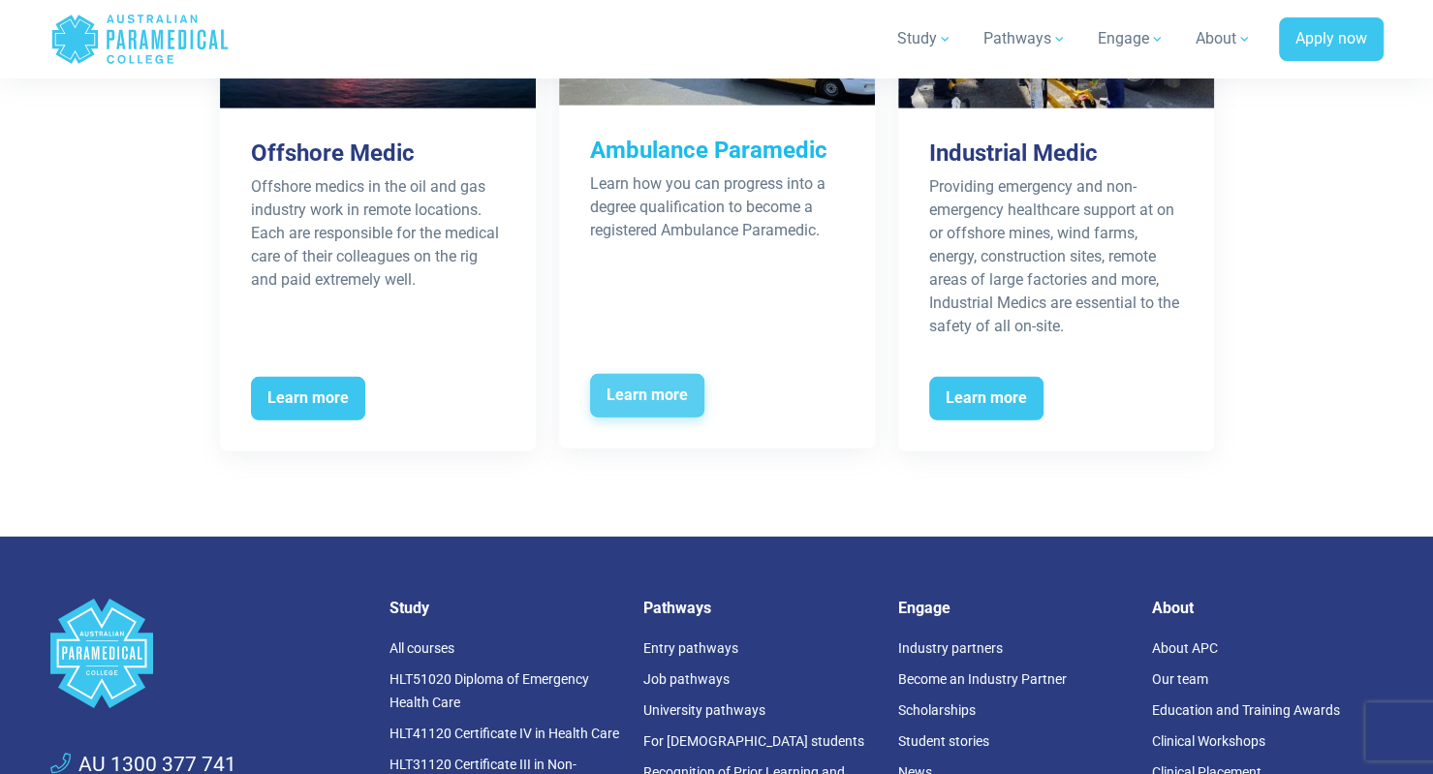  Describe the element at coordinates (1181, 679) in the screenshot. I see `a: Our team` at that location.